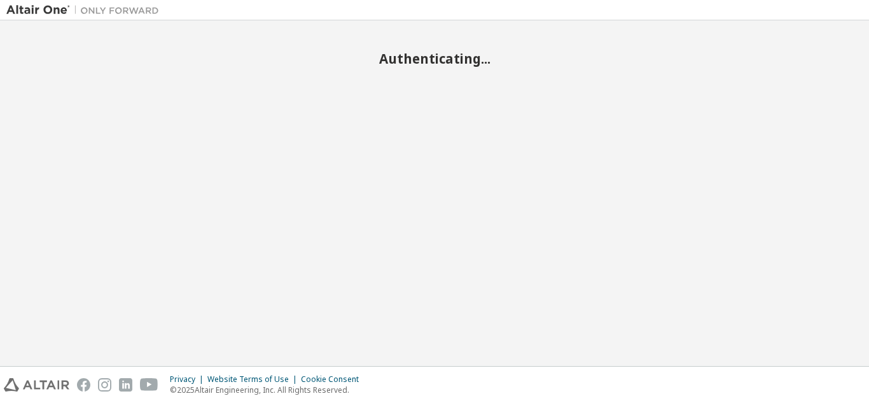 The width and height of the screenshot is (869, 403). Describe the element at coordinates (125, 384) in the screenshot. I see `img: linkedin.svg` at that location.